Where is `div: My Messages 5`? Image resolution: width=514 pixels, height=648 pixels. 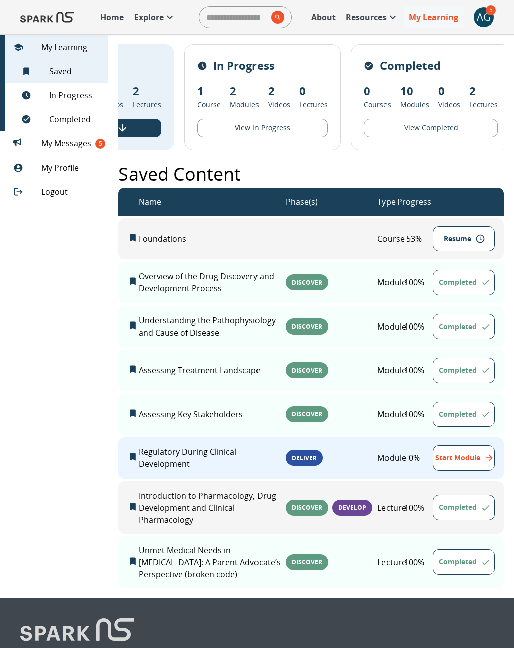
div: My Messages 5 is located at coordinates (56, 144).